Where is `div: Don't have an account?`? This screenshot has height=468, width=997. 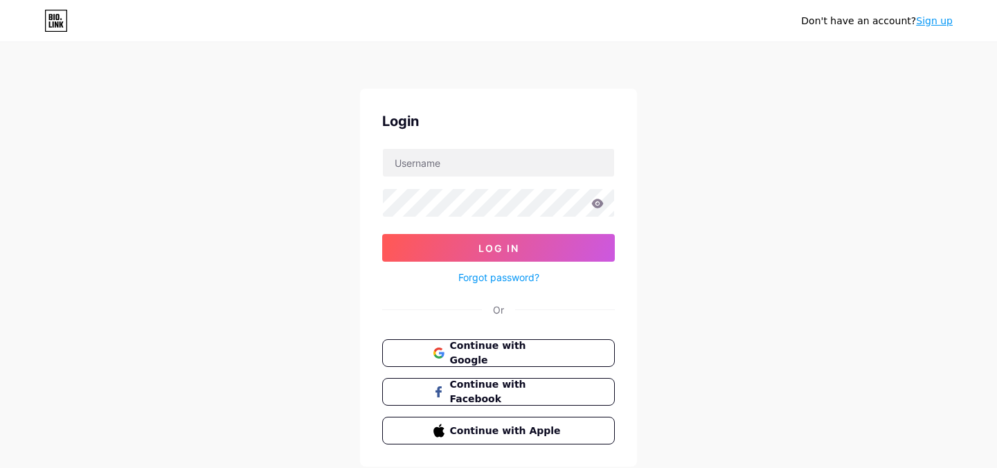 div: Don't have an account? is located at coordinates (876, 21).